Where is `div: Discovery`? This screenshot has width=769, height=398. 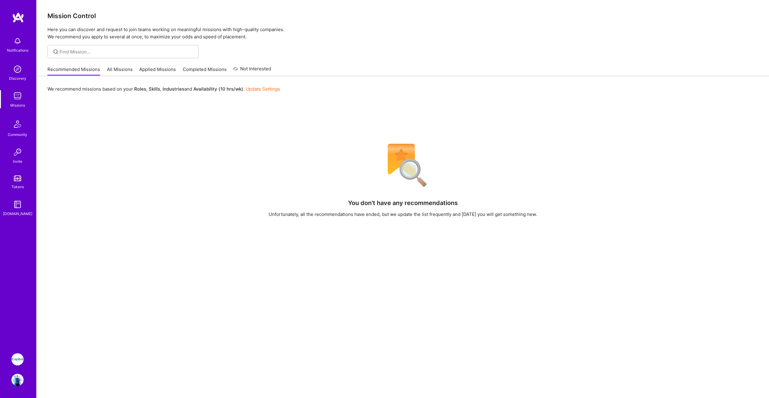 div: Discovery is located at coordinates (18, 78).